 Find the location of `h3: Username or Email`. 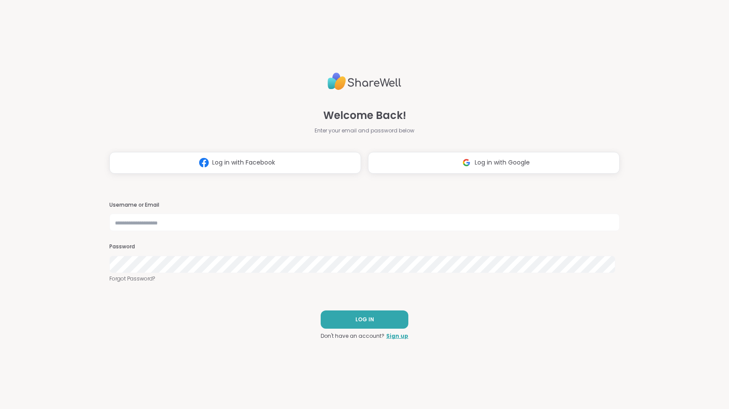

h3: Username or Email is located at coordinates (365, 205).